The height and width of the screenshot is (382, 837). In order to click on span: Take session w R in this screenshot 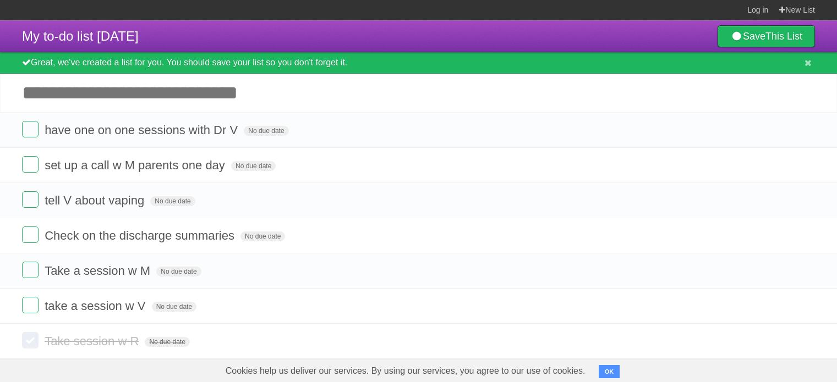, I will do `click(93, 341)`.